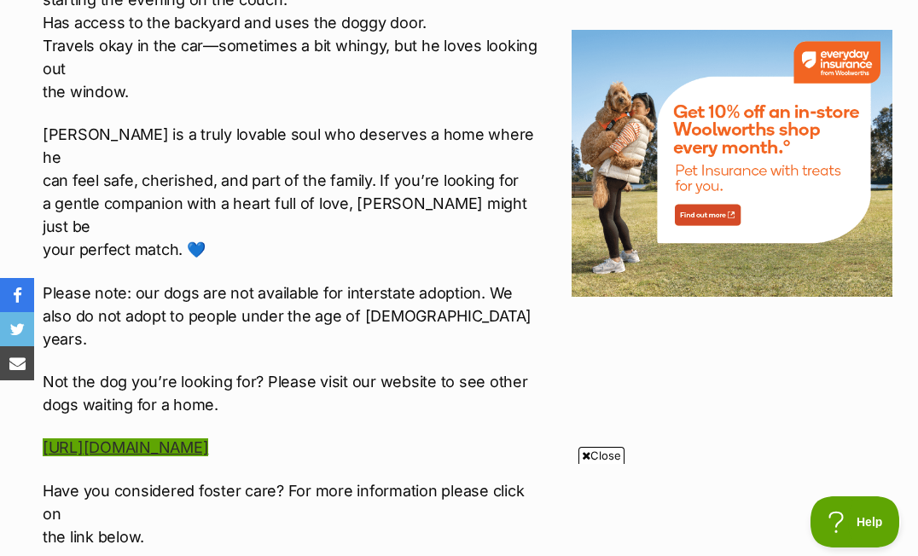  What do you see at coordinates (602, 456) in the screenshot?
I see `span: Close` at bounding box center [602, 456].